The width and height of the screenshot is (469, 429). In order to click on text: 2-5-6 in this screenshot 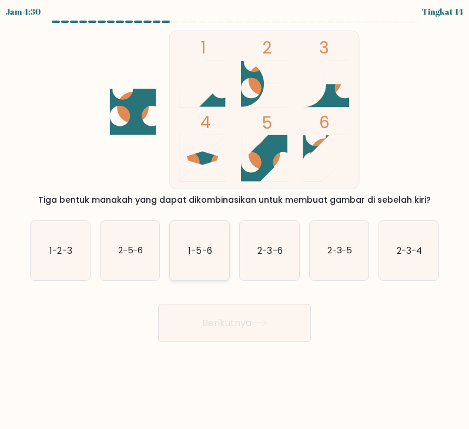, I will do `click(130, 250)`.